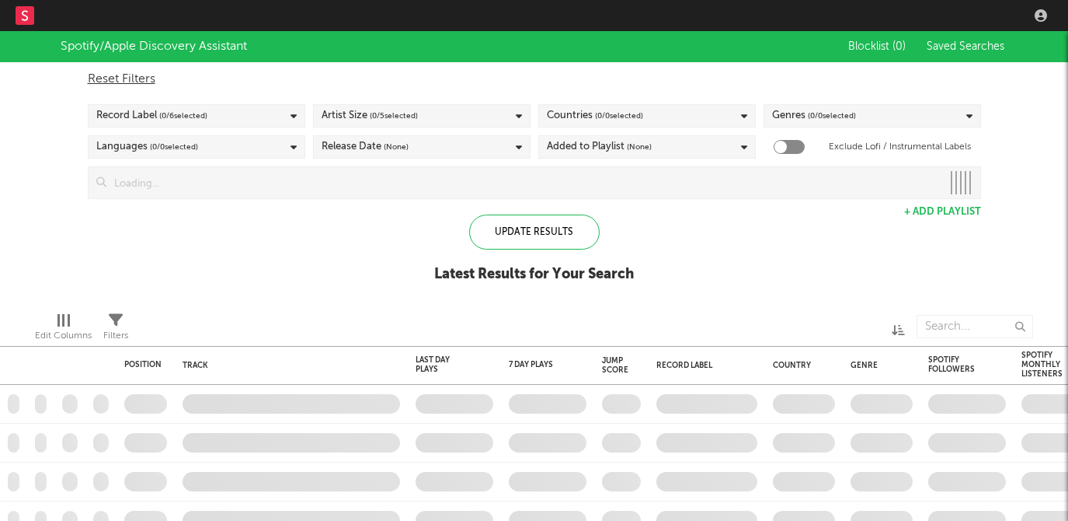  What do you see at coordinates (595, 116) in the screenshot?
I see `div: Countries` at bounding box center [595, 116].